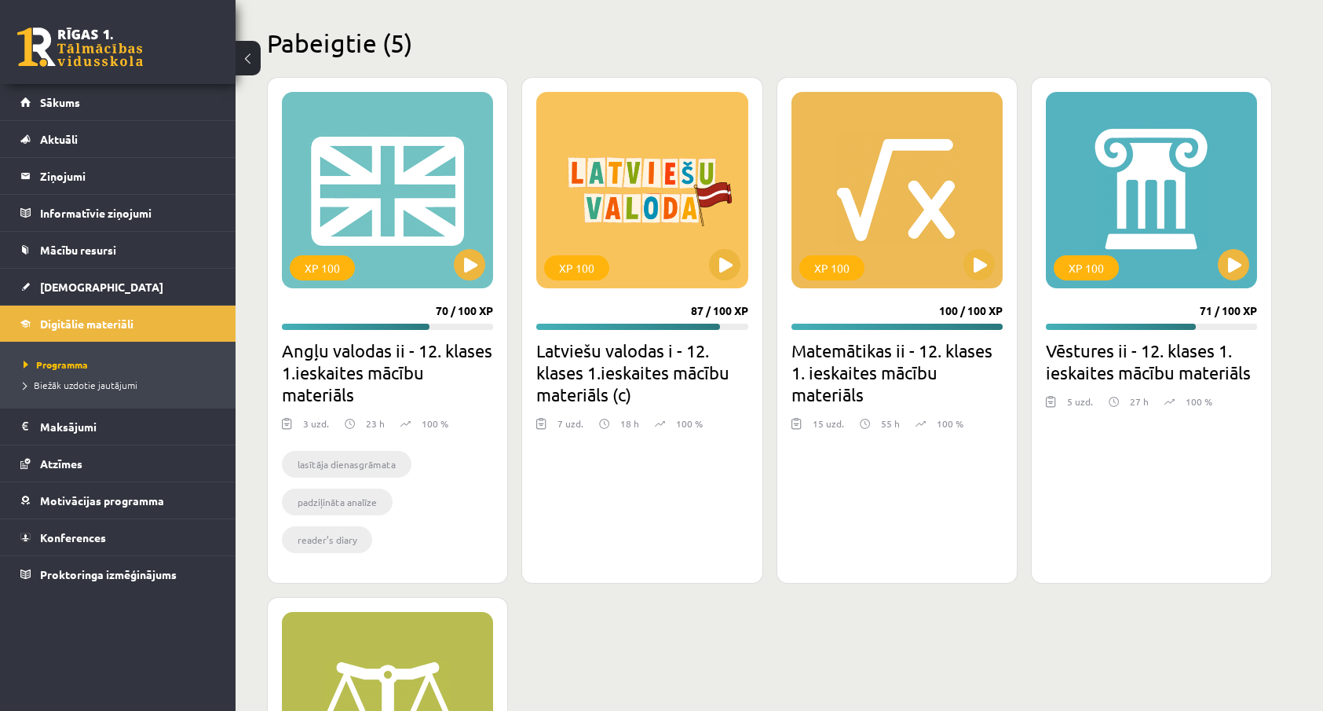 The image size is (1323, 711). Describe the element at coordinates (327, 540) in the screenshot. I see `li: reader’s diary` at that location.